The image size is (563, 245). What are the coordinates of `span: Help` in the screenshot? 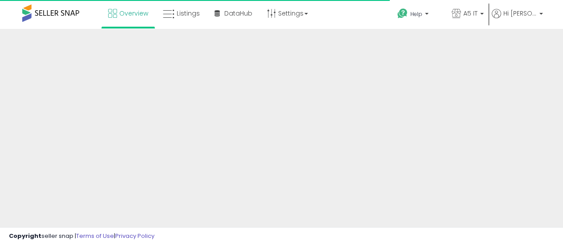 It's located at (416, 14).